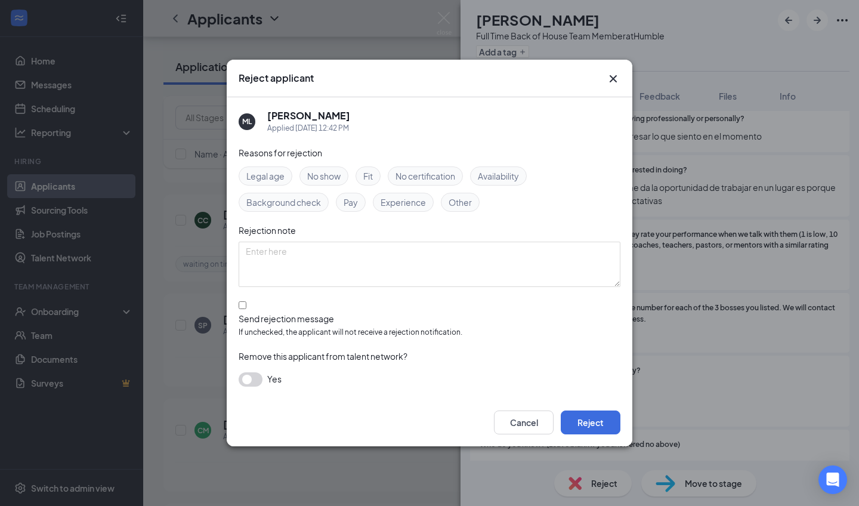 The image size is (859, 506). I want to click on button: Close, so click(613, 79).